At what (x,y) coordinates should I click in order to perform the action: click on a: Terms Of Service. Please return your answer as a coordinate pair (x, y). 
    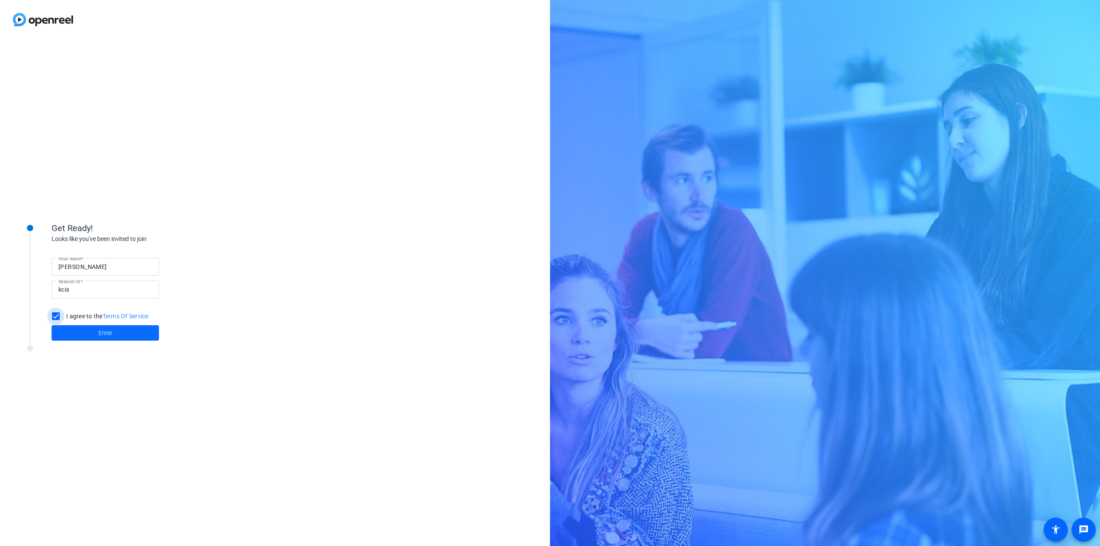
    Looking at the image, I should click on (126, 316).